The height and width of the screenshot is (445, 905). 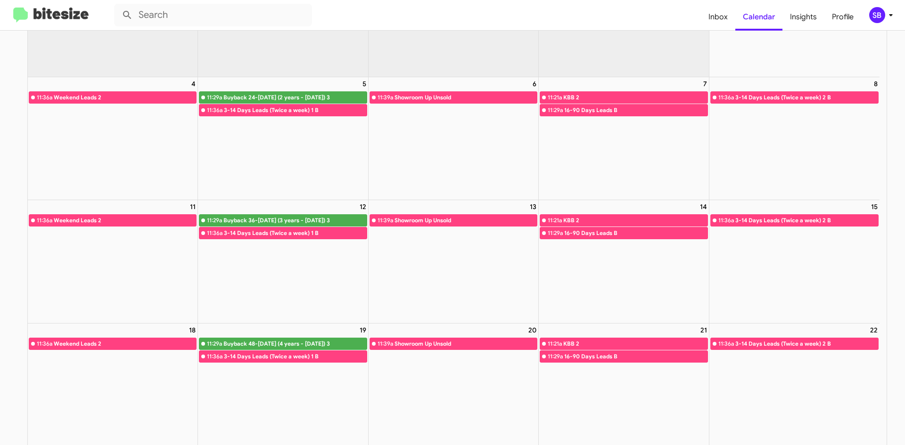 I want to click on a: August 18, 2025, so click(x=192, y=330).